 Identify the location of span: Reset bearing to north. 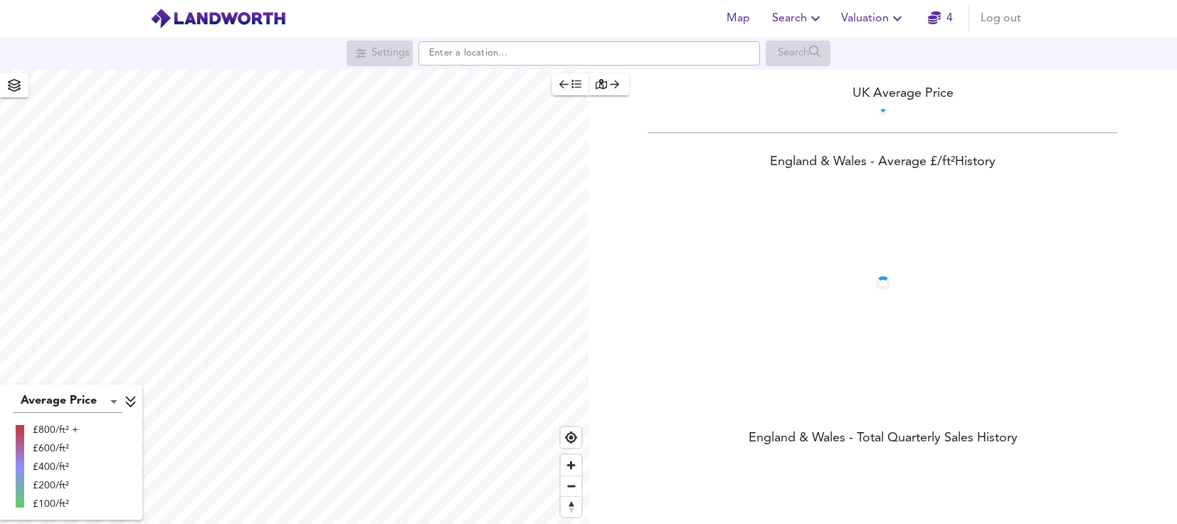
(571, 507).